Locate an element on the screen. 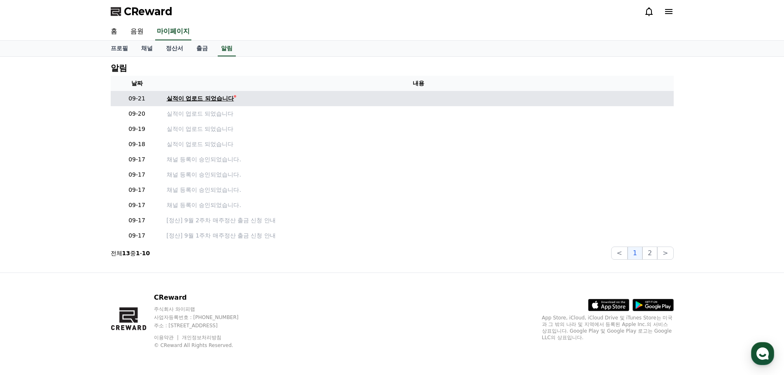 The image size is (784, 375). a: 설정 is located at coordinates (132, 271).